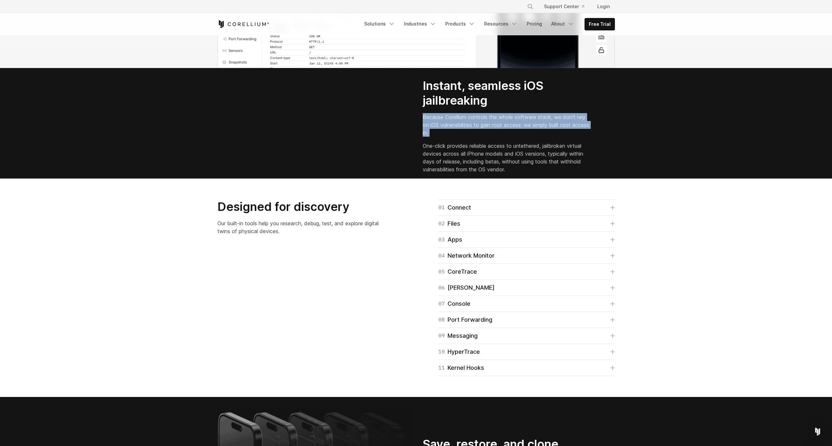  Describe the element at coordinates (526, 224) in the screenshot. I see `a: 02Files` at that location.